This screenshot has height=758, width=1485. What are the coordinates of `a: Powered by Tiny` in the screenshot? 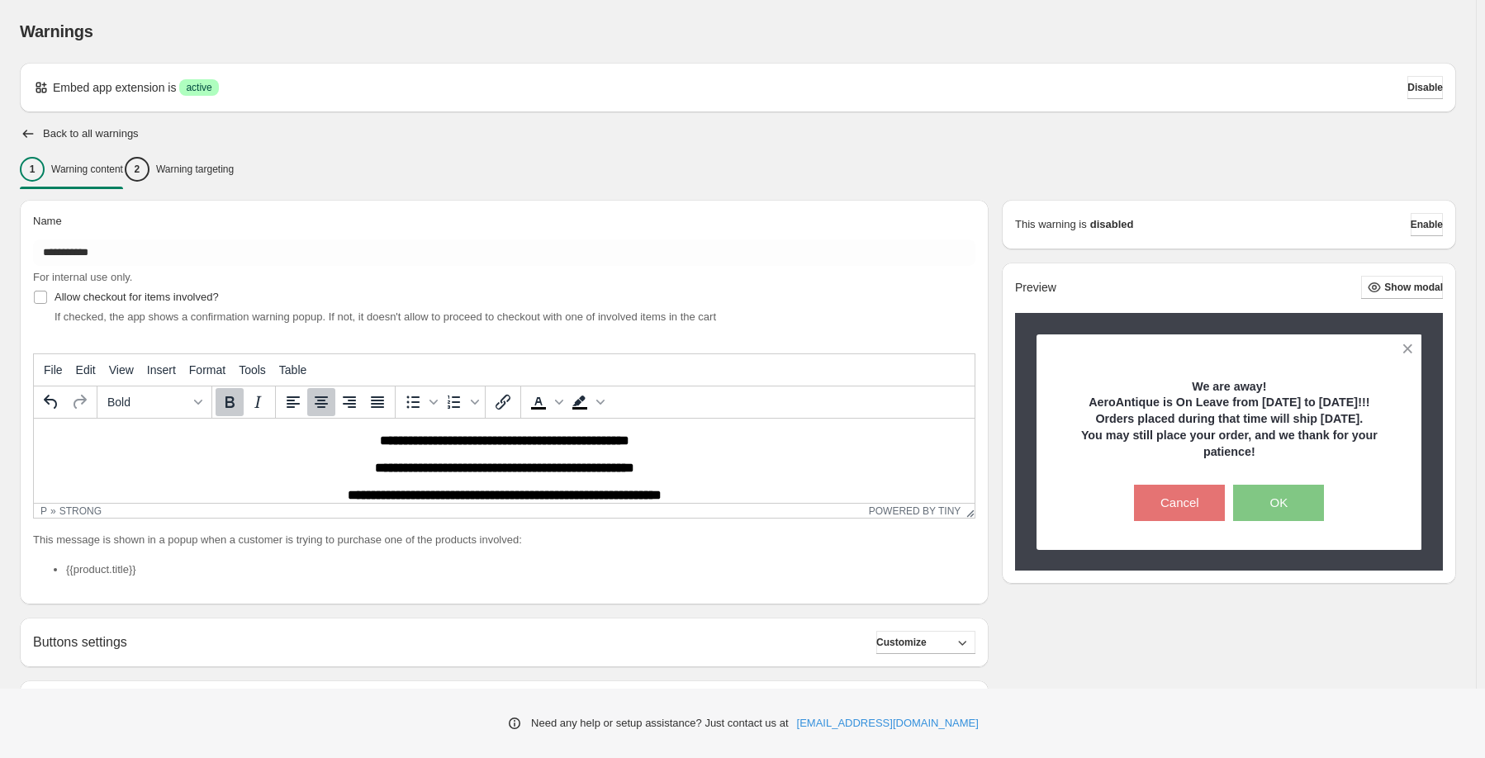 It's located at (915, 511).